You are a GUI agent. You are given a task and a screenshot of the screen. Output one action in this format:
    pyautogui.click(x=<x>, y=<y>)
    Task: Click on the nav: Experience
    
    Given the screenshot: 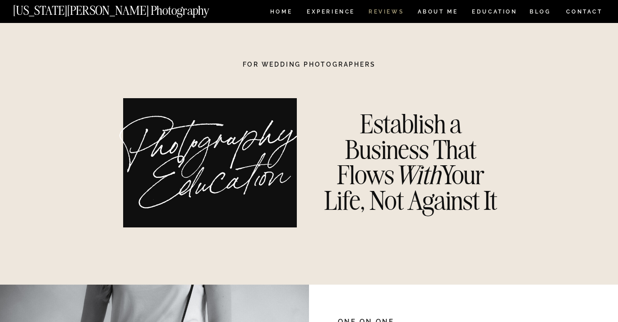 What is the action you would take?
    pyautogui.click(x=330, y=13)
    